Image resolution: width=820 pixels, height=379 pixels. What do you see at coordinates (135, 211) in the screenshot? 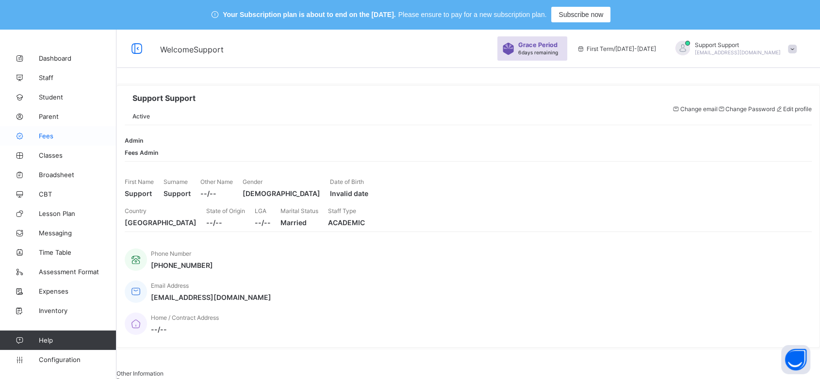
I see `span: Country` at bounding box center [135, 211].